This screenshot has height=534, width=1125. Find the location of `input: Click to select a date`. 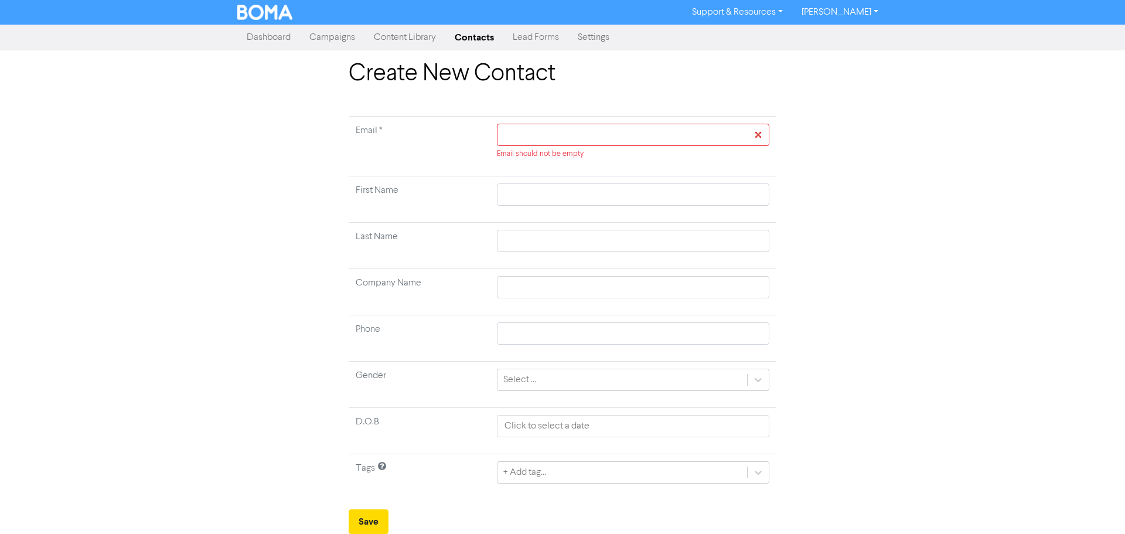

input: Click to select a date is located at coordinates (633, 426).